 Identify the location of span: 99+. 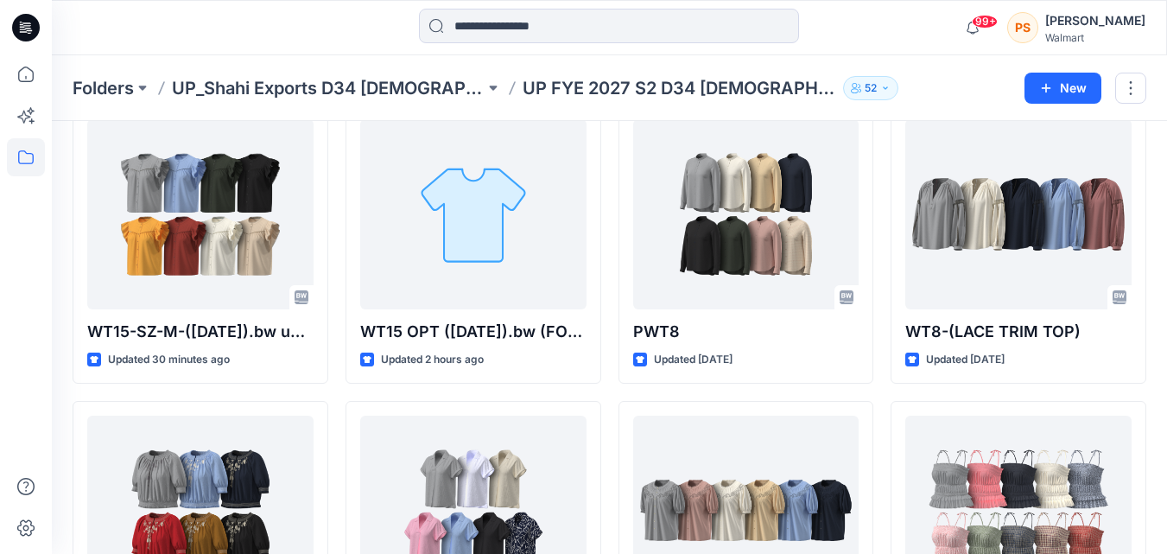
(985, 22).